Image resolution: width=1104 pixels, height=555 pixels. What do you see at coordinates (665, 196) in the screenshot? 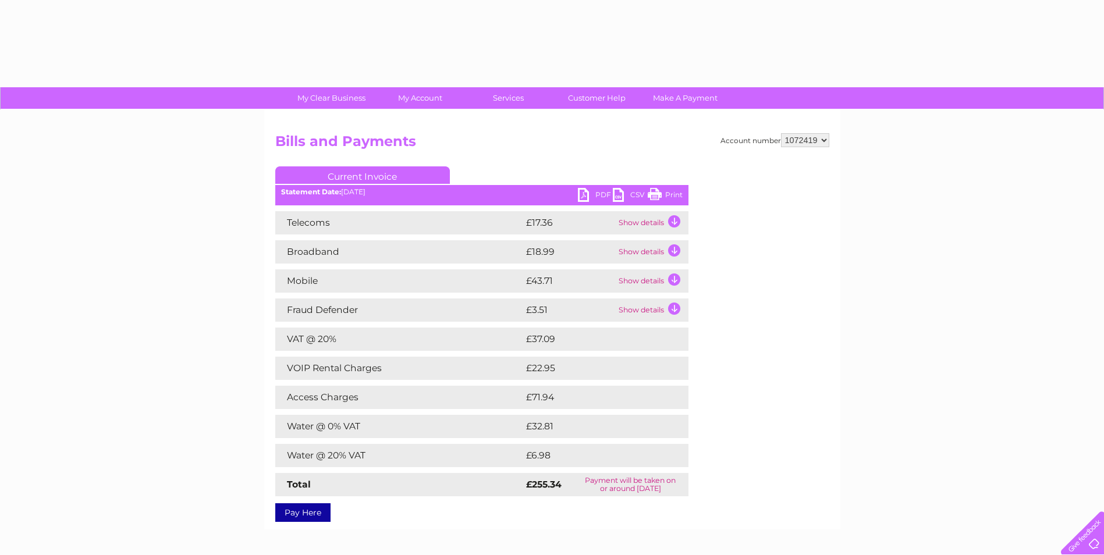
I see `a: Print` at bounding box center [665, 196].